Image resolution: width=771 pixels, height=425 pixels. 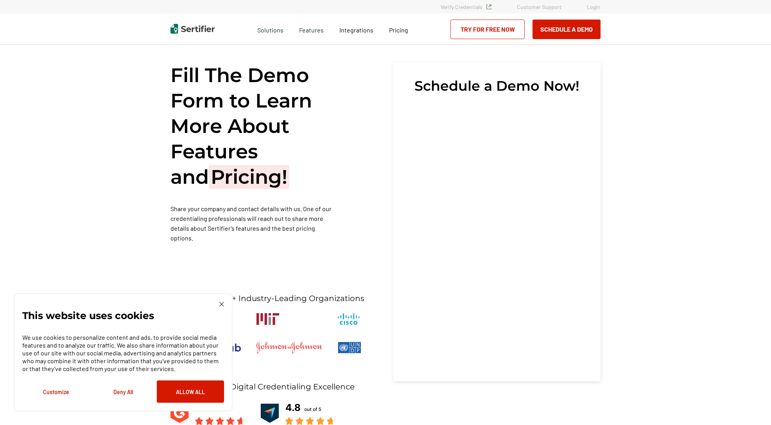 I want to click on span: Trusted by 1000+ Industry-Leading Organizations, so click(x=268, y=298).